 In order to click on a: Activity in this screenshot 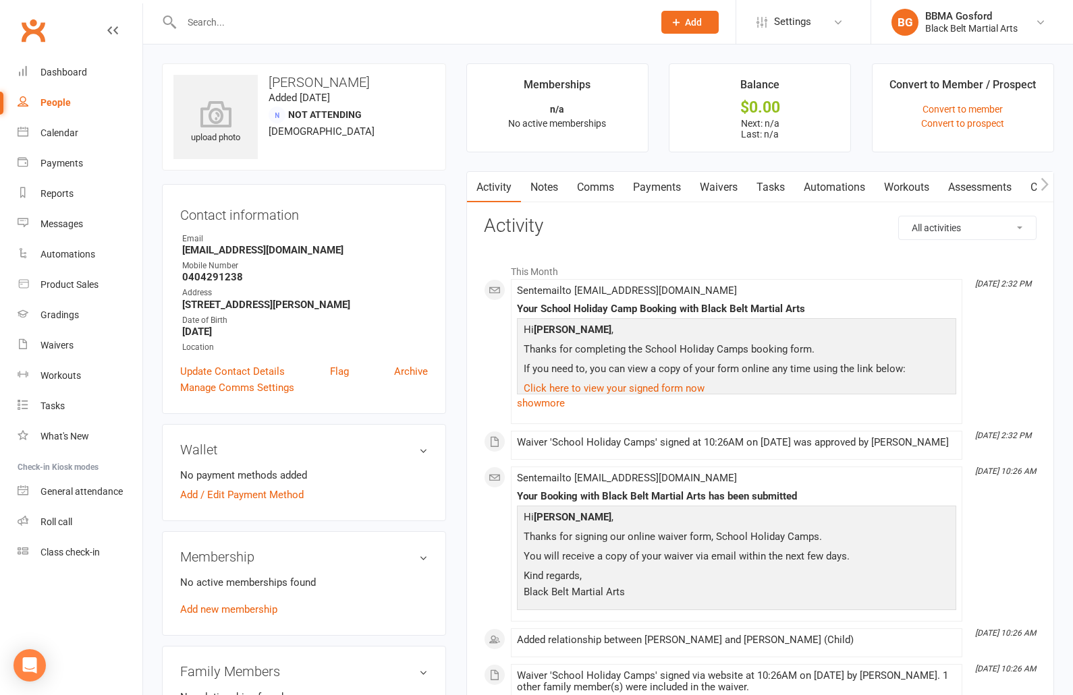, I will do `click(494, 188)`.